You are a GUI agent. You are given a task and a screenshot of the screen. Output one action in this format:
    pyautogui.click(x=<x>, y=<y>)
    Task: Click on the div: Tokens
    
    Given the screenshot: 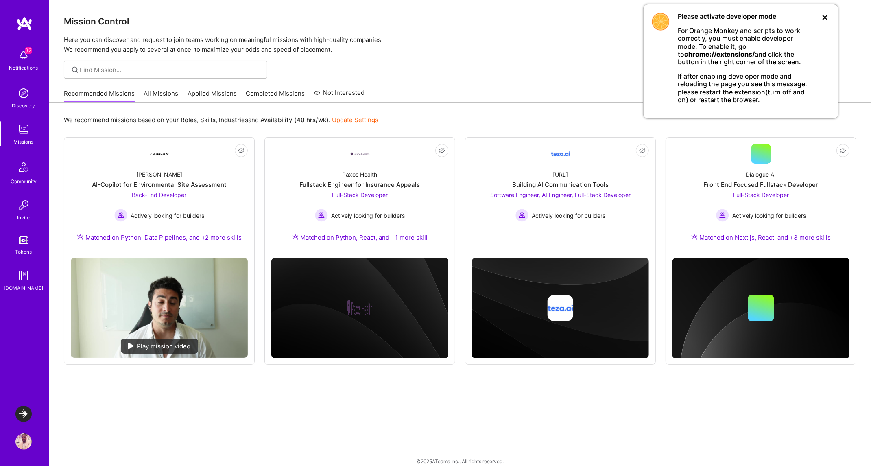 What is the action you would take?
    pyautogui.click(x=24, y=251)
    